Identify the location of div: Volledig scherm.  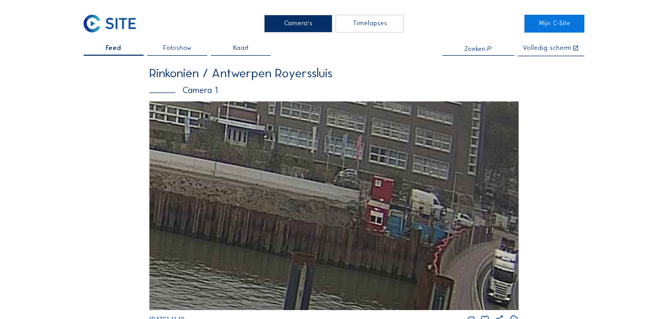
(547, 48).